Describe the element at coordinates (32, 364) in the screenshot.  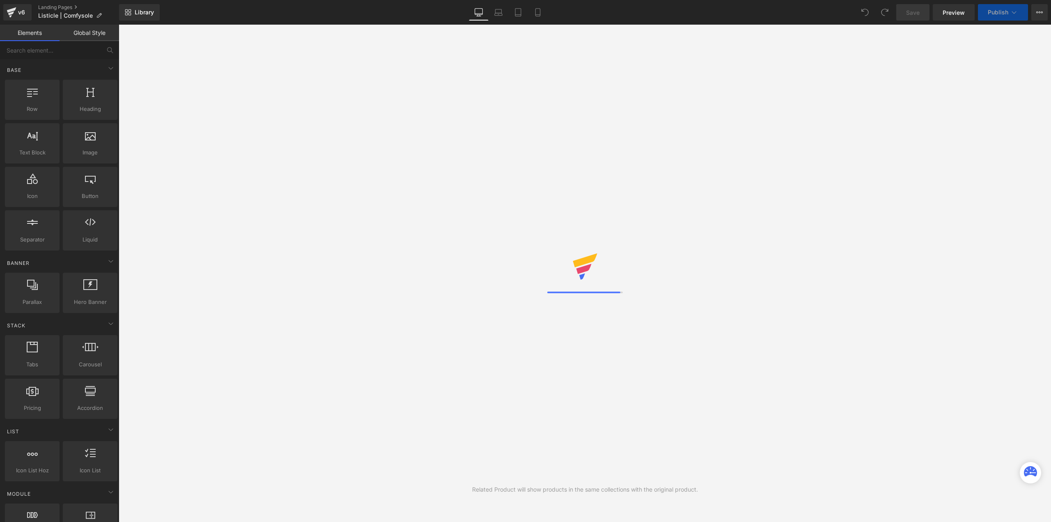
I see `span: Tabs` at that location.